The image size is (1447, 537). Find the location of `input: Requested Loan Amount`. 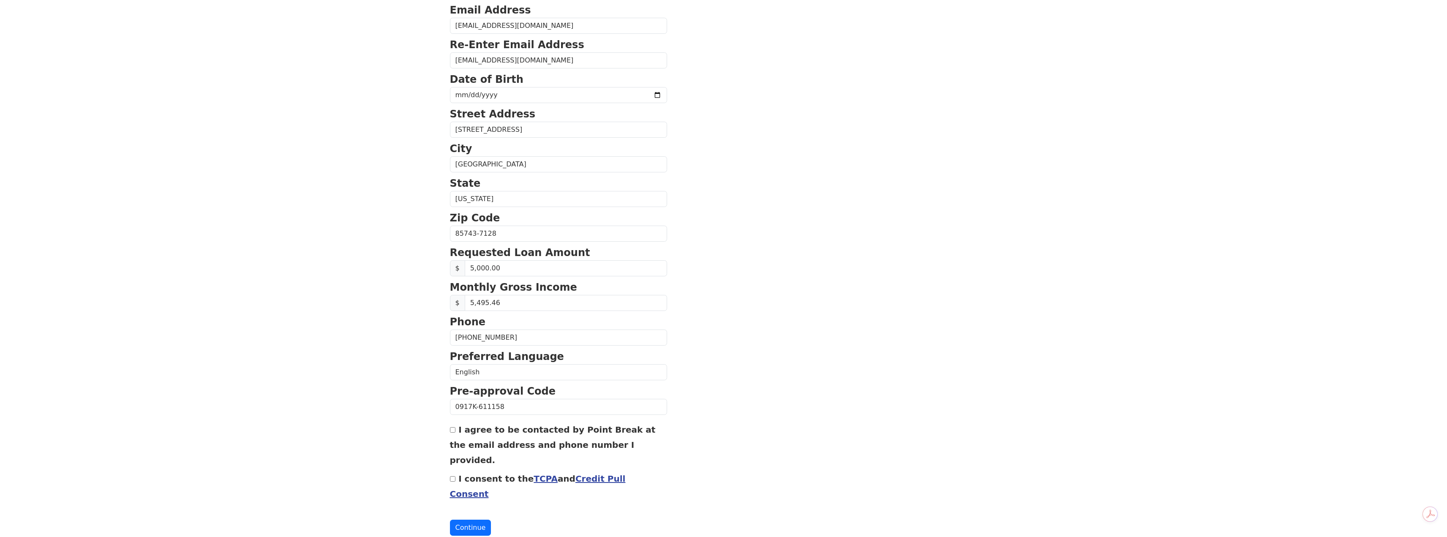

input: Requested Loan Amount is located at coordinates (566, 268).